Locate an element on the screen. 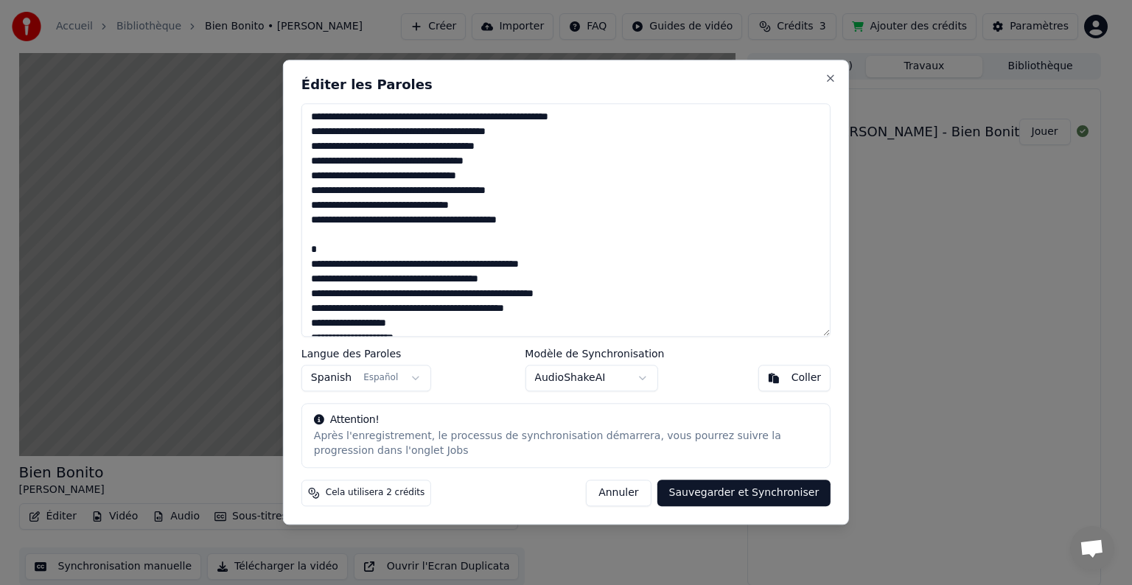 This screenshot has width=1132, height=585. button: Coller is located at coordinates (795, 379).